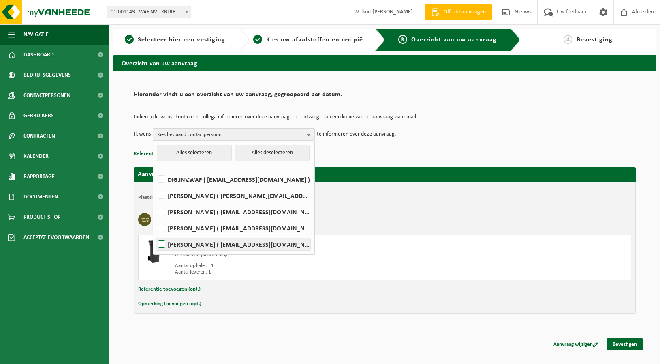 This screenshot has height=364, width=660. I want to click on span: Kies bestaand contactpersoon, so click(231, 135).